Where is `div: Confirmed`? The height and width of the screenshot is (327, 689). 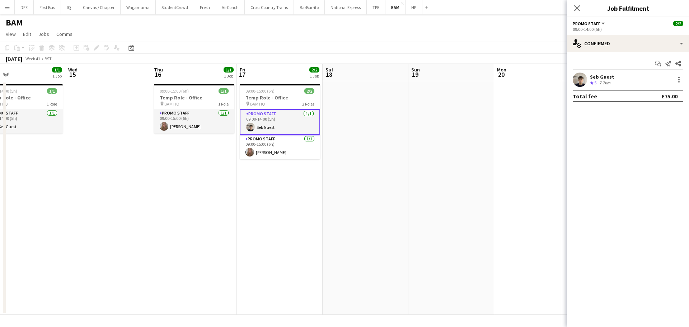 div: Confirmed is located at coordinates (628, 43).